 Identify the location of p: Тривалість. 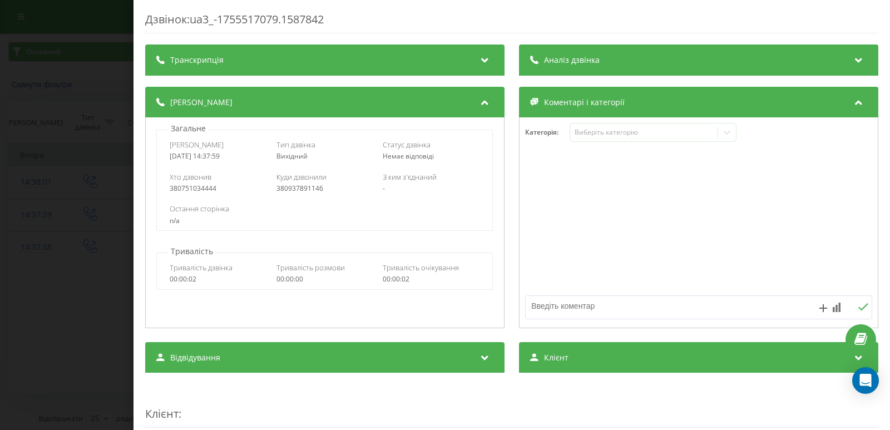
(192, 251).